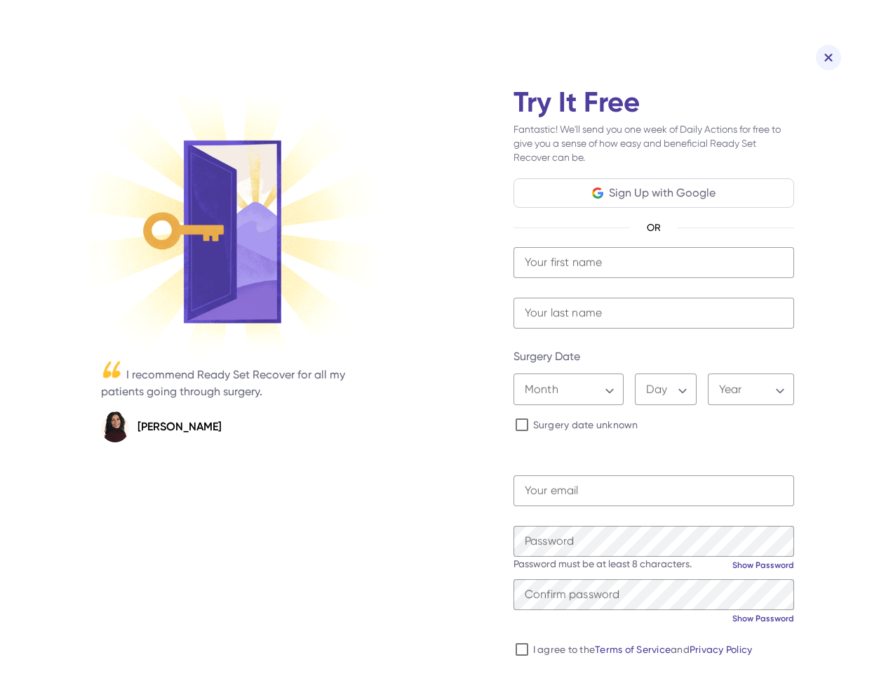  Describe the element at coordinates (654, 143) in the screenshot. I see `div: Fantastic! We'll send you one week of Daily Actions for free to give you a sense of how easy and ...` at that location.